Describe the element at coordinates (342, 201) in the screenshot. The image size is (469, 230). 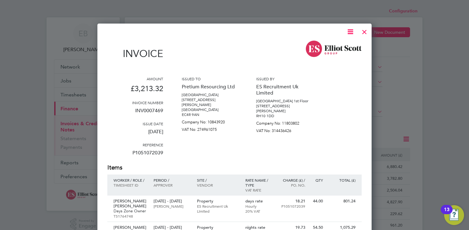
I see `p: 801.24` at that location.